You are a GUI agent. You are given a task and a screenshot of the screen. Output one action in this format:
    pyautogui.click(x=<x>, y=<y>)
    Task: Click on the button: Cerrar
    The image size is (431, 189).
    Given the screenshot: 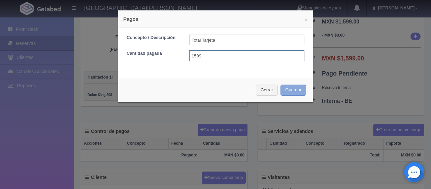 What is the action you would take?
    pyautogui.click(x=266, y=90)
    